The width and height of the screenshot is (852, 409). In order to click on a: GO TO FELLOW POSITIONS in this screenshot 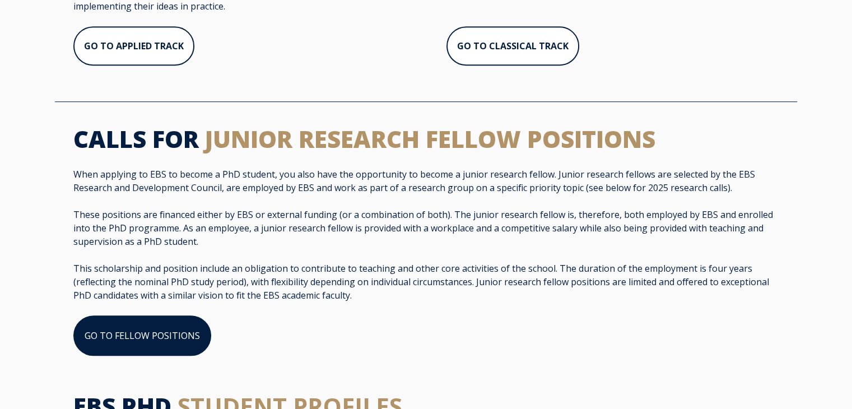, I will do `click(142, 335)`.